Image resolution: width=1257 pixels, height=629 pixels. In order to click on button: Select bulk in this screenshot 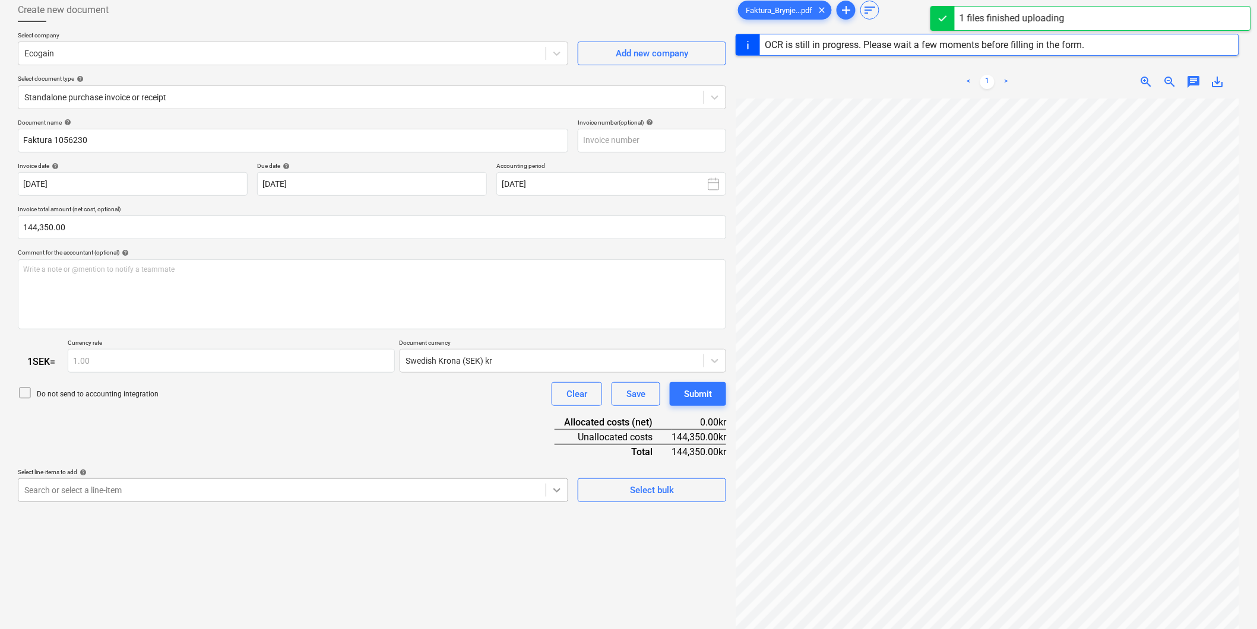, I will do `click(652, 490)`.